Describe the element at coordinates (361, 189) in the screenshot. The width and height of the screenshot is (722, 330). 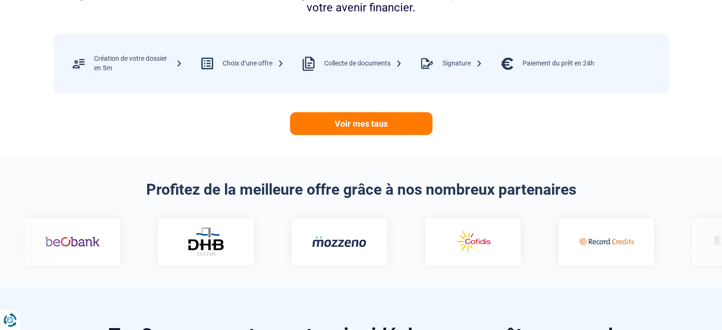
I see `h2: Profitez de la meilleure offre grâce à nos nombreux partenaires` at that location.